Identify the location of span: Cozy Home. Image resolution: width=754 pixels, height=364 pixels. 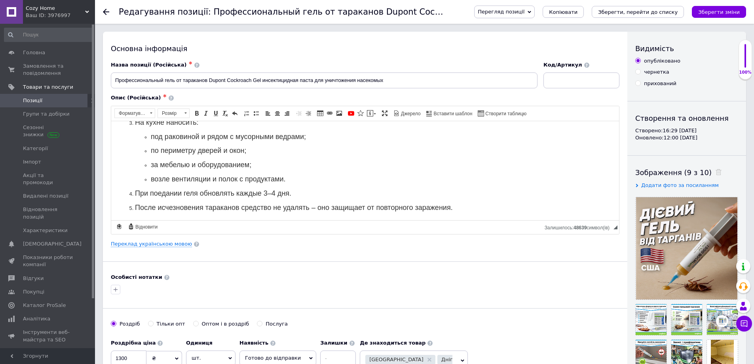
(55, 8).